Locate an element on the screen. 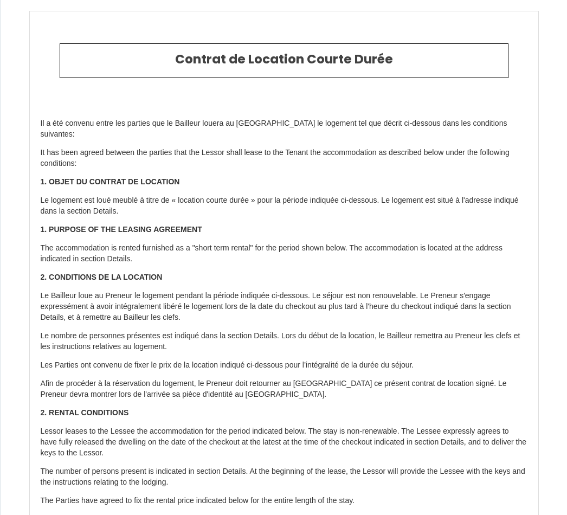 The height and width of the screenshot is (515, 567). p: The Parties have agreed to fix the rental price indicated below for the entire length of the stay. is located at coordinates (284, 501).